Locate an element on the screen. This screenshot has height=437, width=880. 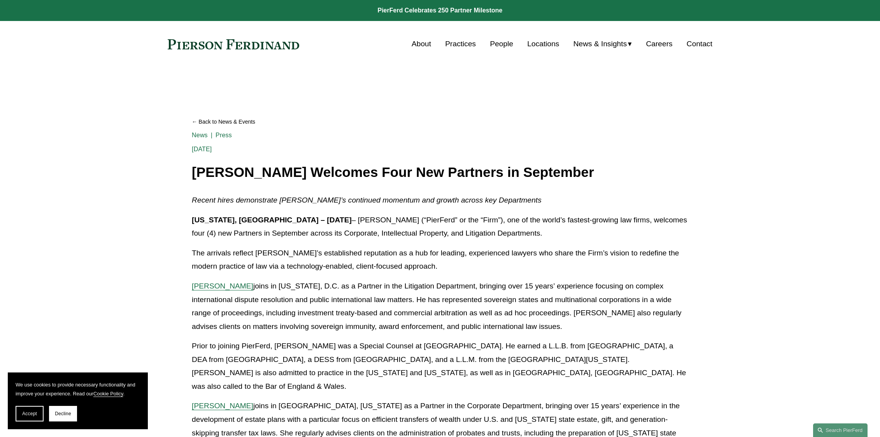
a: Search this site is located at coordinates (841, 430).